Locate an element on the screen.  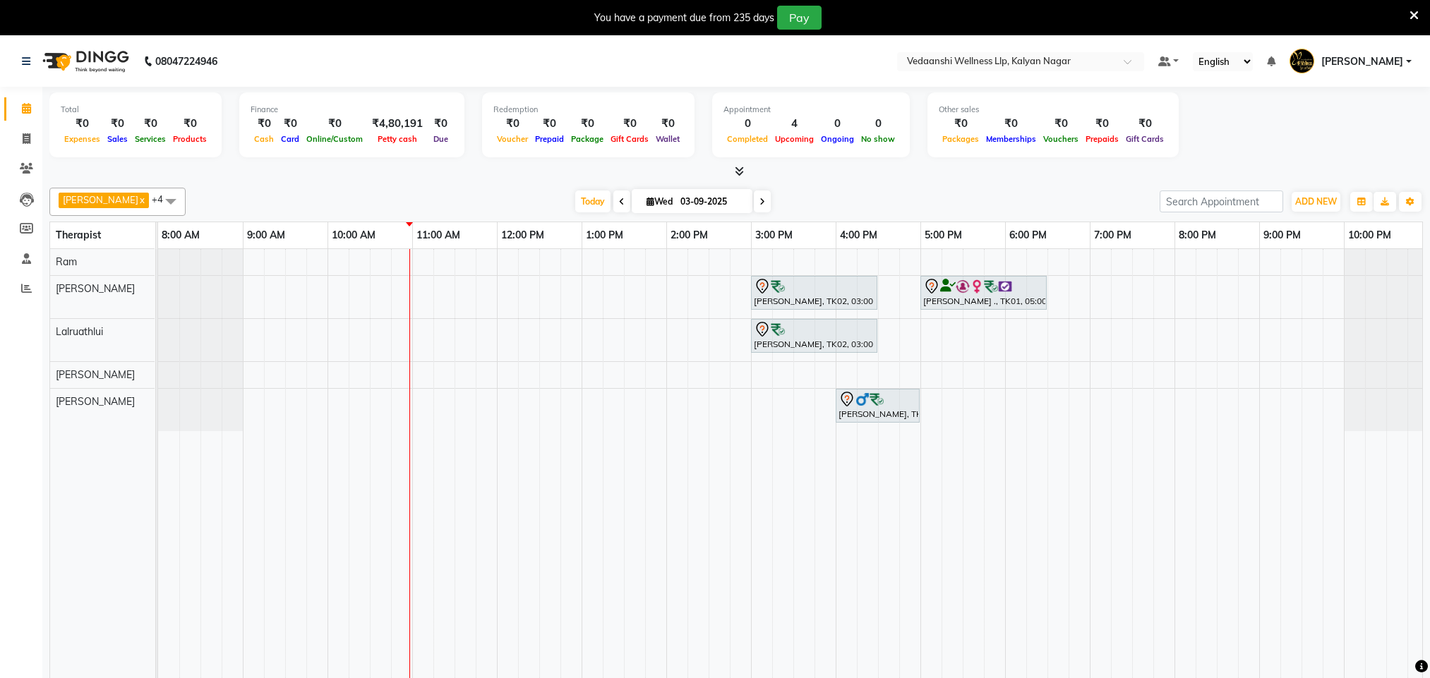
a: 11:00 AM is located at coordinates (438, 235).